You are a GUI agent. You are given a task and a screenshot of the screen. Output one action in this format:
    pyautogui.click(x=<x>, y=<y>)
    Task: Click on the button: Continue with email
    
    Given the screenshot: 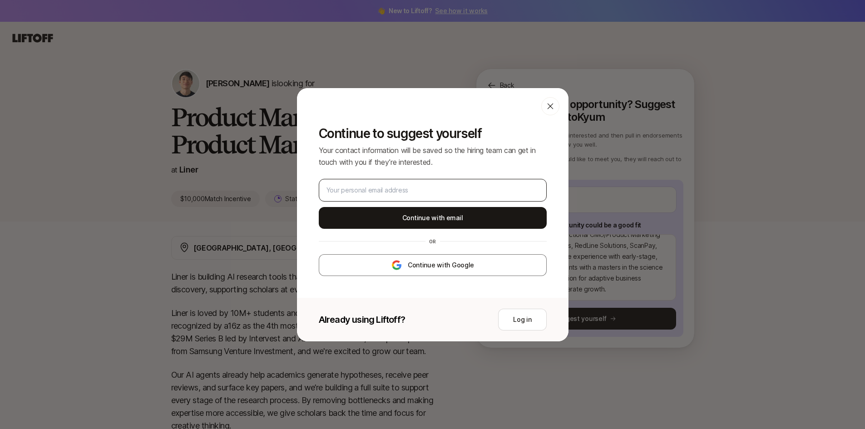 What is the action you would take?
    pyautogui.click(x=433, y=218)
    